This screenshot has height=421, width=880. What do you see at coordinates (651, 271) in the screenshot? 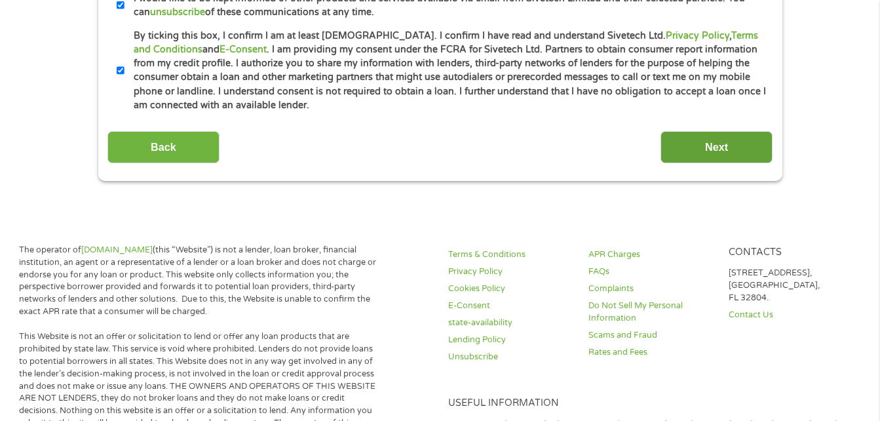
I see `a: FAQs` at bounding box center [651, 271].